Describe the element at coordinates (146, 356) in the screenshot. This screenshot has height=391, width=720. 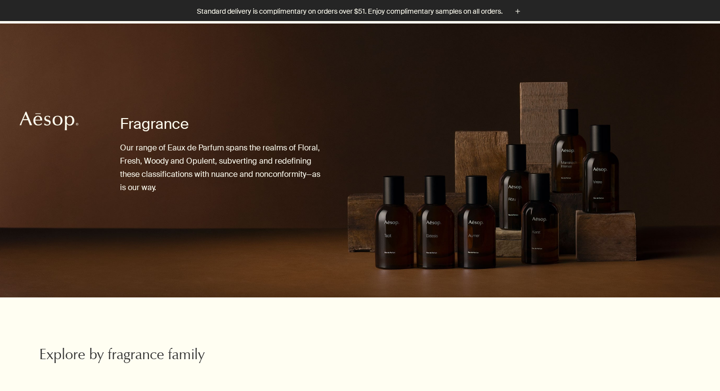
I see `h2: Explore by fragrance family` at that location.